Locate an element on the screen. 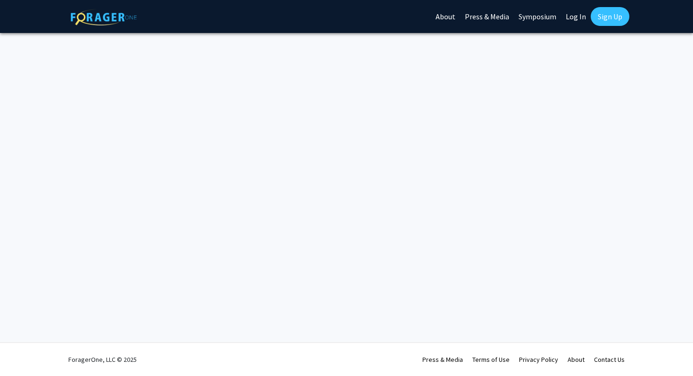 The height and width of the screenshot is (376, 693). a: Privacy Policy is located at coordinates (538, 360).